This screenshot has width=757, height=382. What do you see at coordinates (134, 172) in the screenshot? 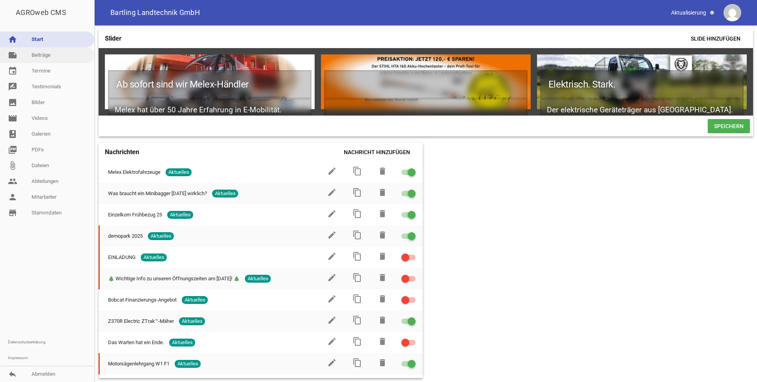
I see `span: Melex Elektrofahrzeuge` at bounding box center [134, 172].